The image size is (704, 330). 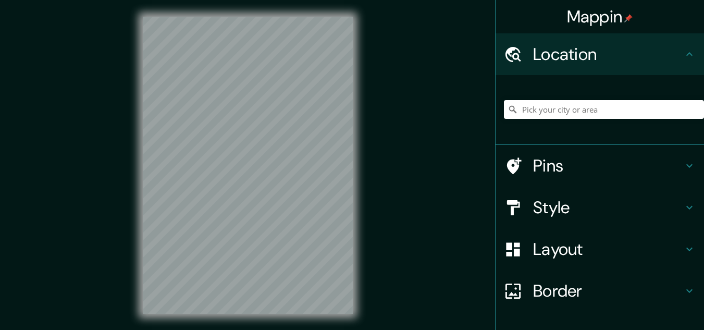 I want to click on img: pin-icon.png, so click(x=629, y=18).